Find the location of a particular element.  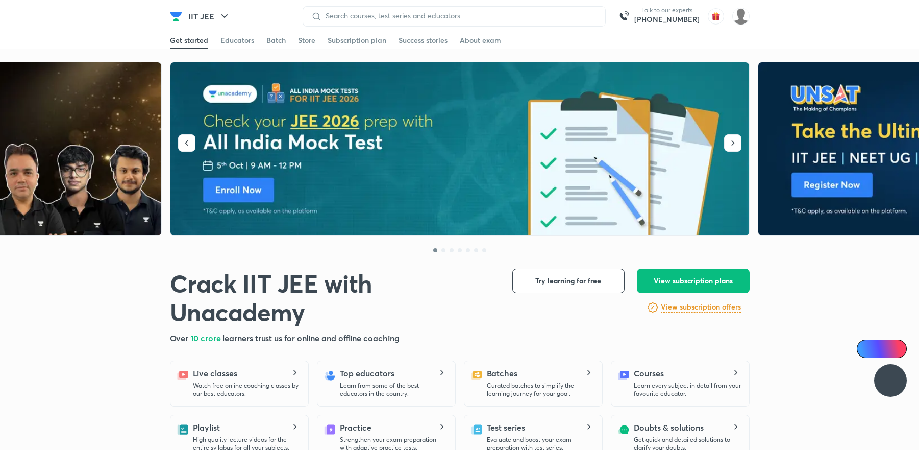

img: avatar is located at coordinates (716, 16).